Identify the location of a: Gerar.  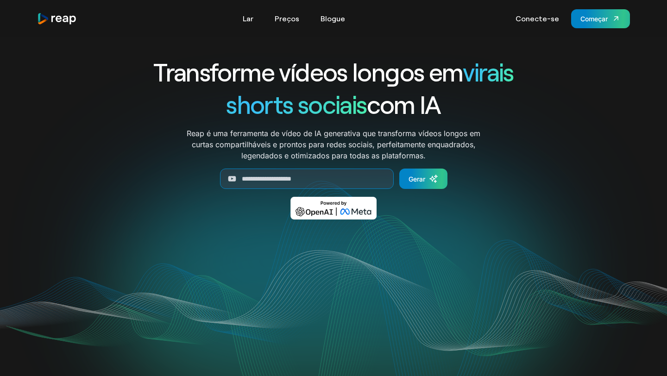
(424, 179).